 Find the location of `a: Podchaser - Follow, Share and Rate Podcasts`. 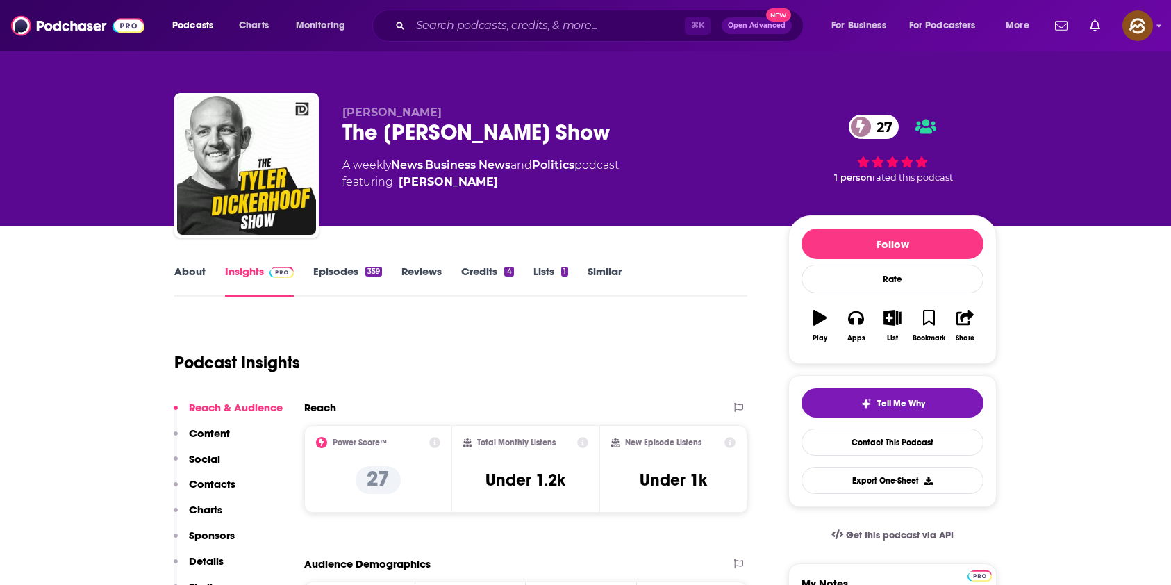

a: Podchaser - Follow, Share and Rate Podcasts is located at coordinates (78, 26).